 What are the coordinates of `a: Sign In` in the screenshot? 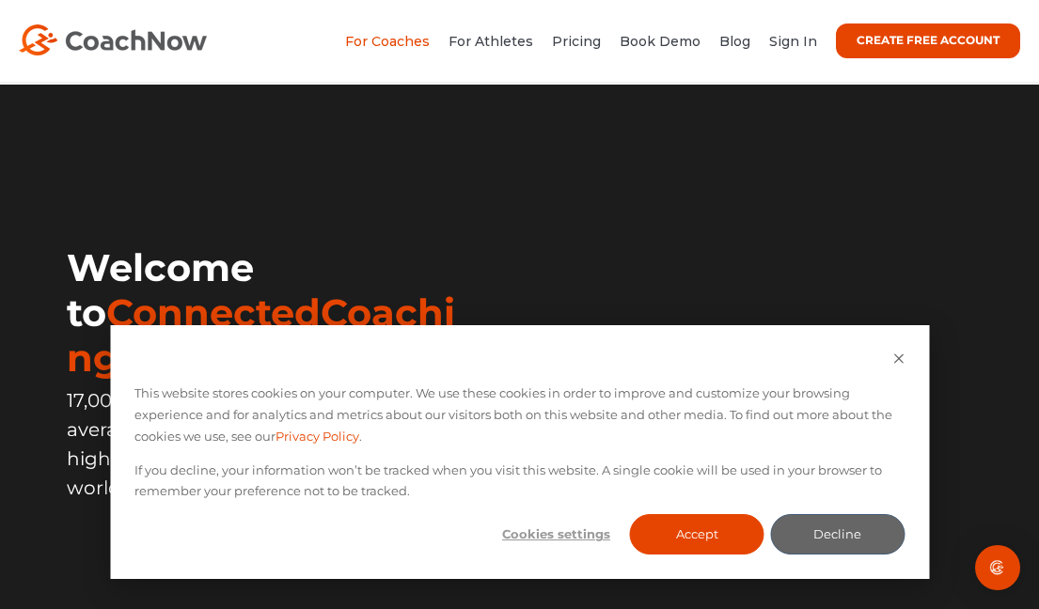 It's located at (793, 41).